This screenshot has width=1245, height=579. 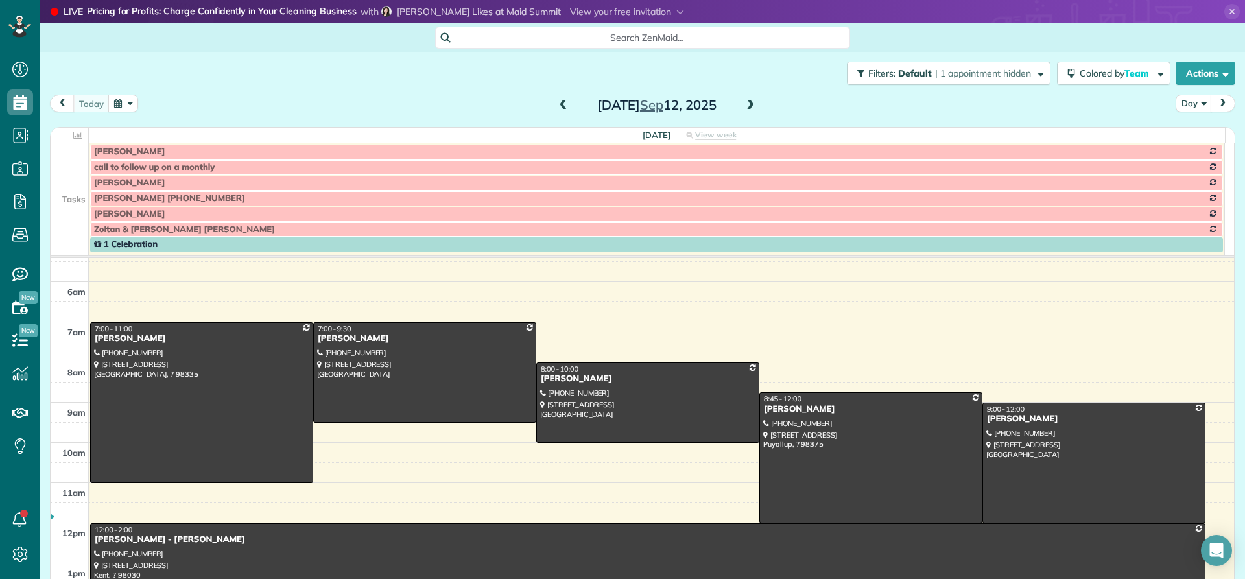 What do you see at coordinates (77, 372) in the screenshot?
I see `span: 8am` at bounding box center [77, 372].